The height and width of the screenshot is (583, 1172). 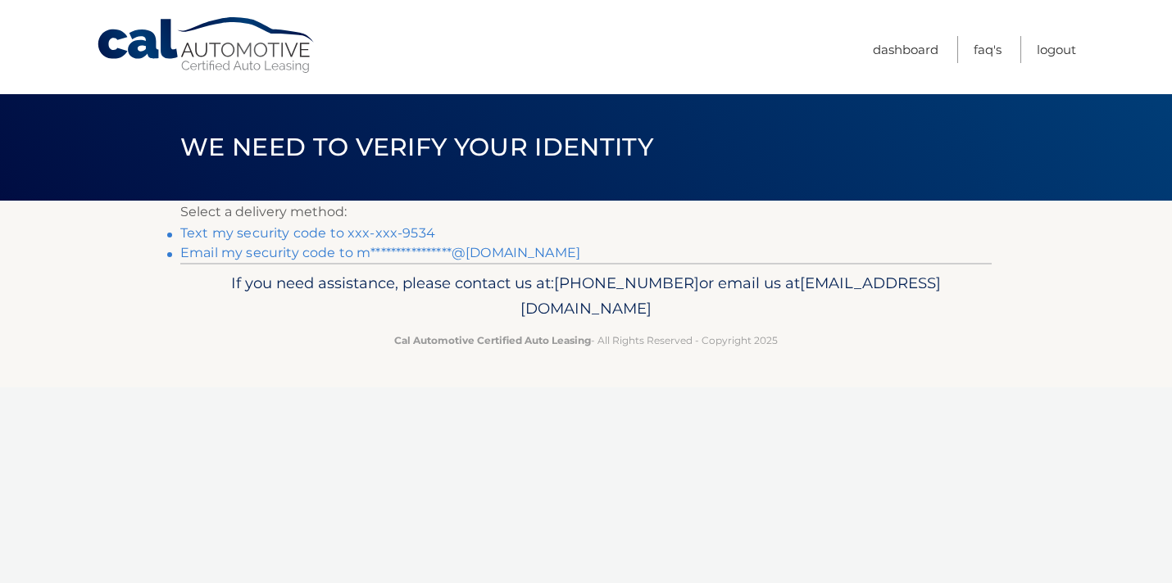 I want to click on a: Dashboard, so click(x=905, y=49).